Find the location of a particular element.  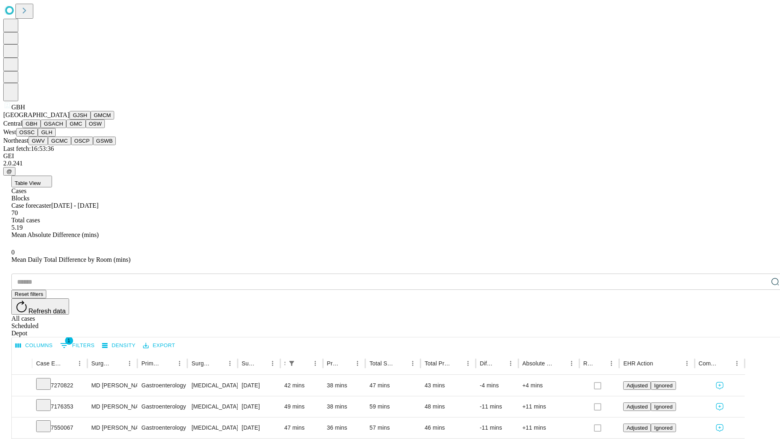

button: GJSH is located at coordinates (80, 115).